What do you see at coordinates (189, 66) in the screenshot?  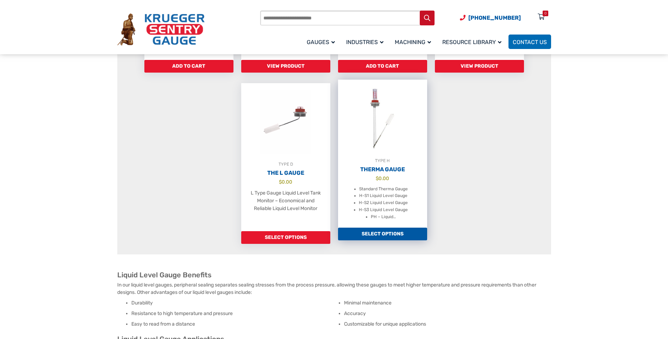 I see `a: Add to cart: “Float-P1.5”` at bounding box center [189, 66].